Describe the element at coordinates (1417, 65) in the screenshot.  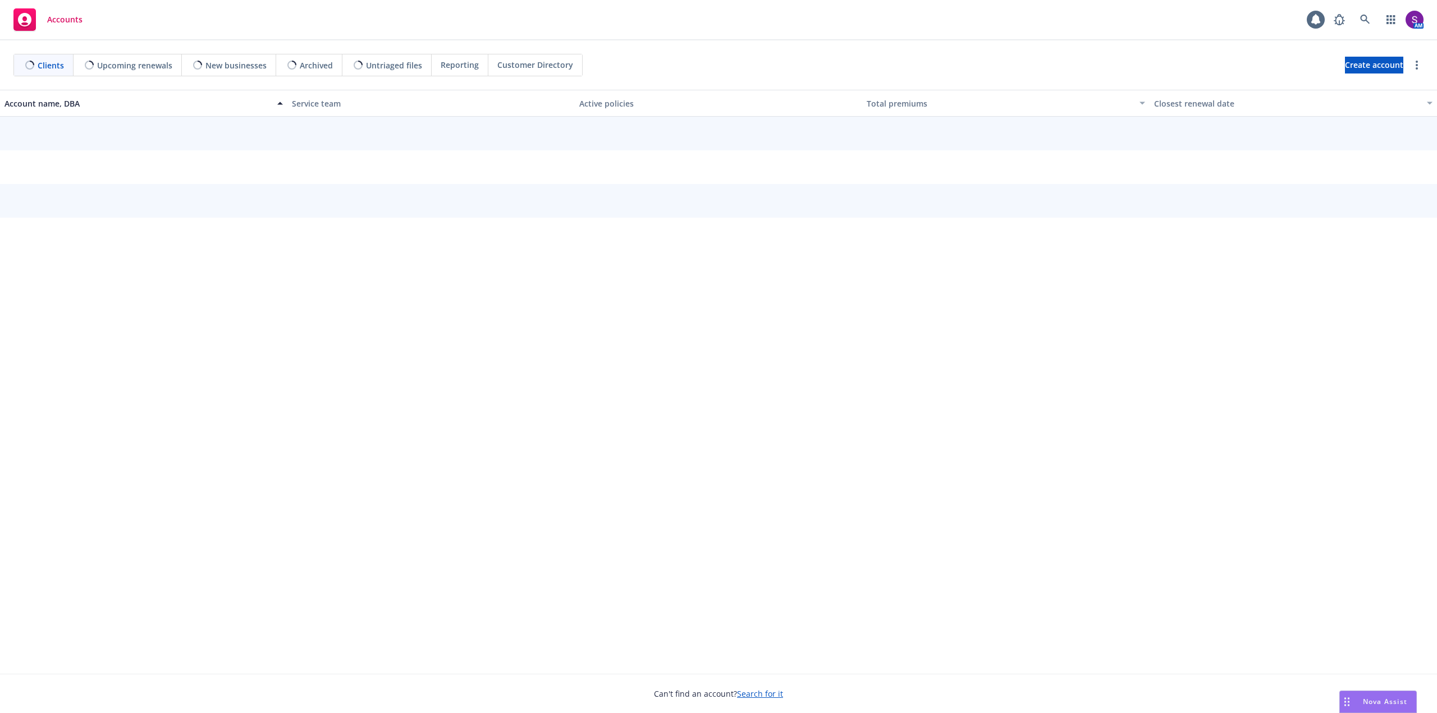
I see `a: more` at that location.